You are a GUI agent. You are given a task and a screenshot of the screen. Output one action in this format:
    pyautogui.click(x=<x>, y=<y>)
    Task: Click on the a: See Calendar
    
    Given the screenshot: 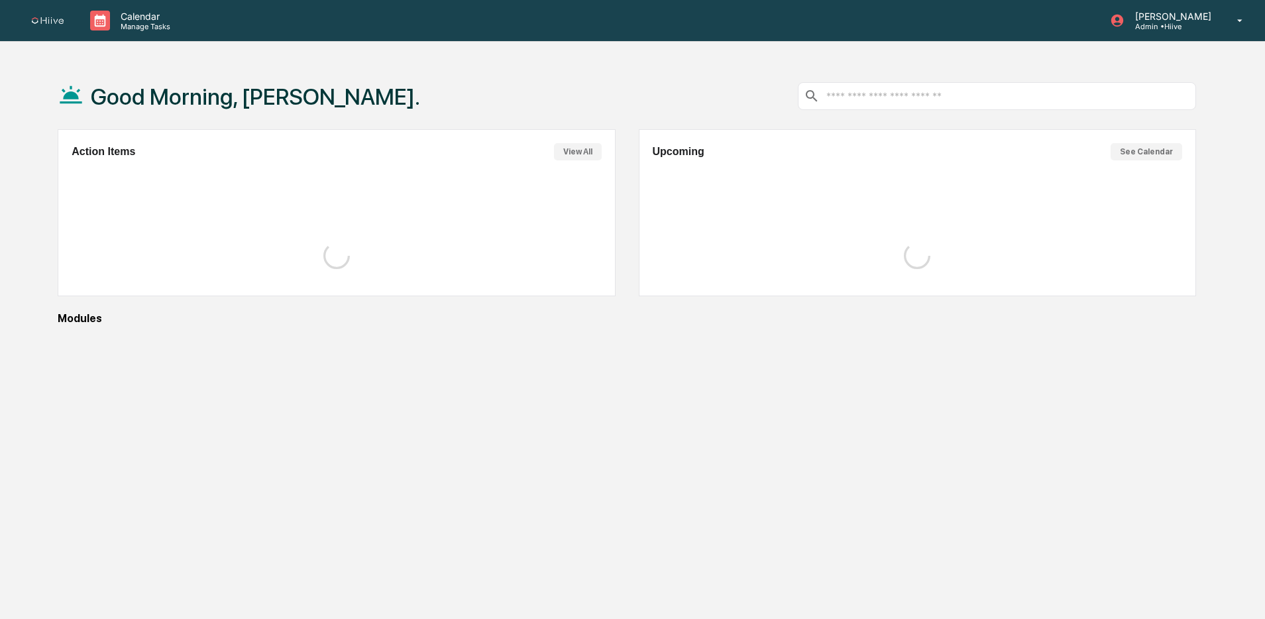 What is the action you would take?
    pyautogui.click(x=1147, y=152)
    